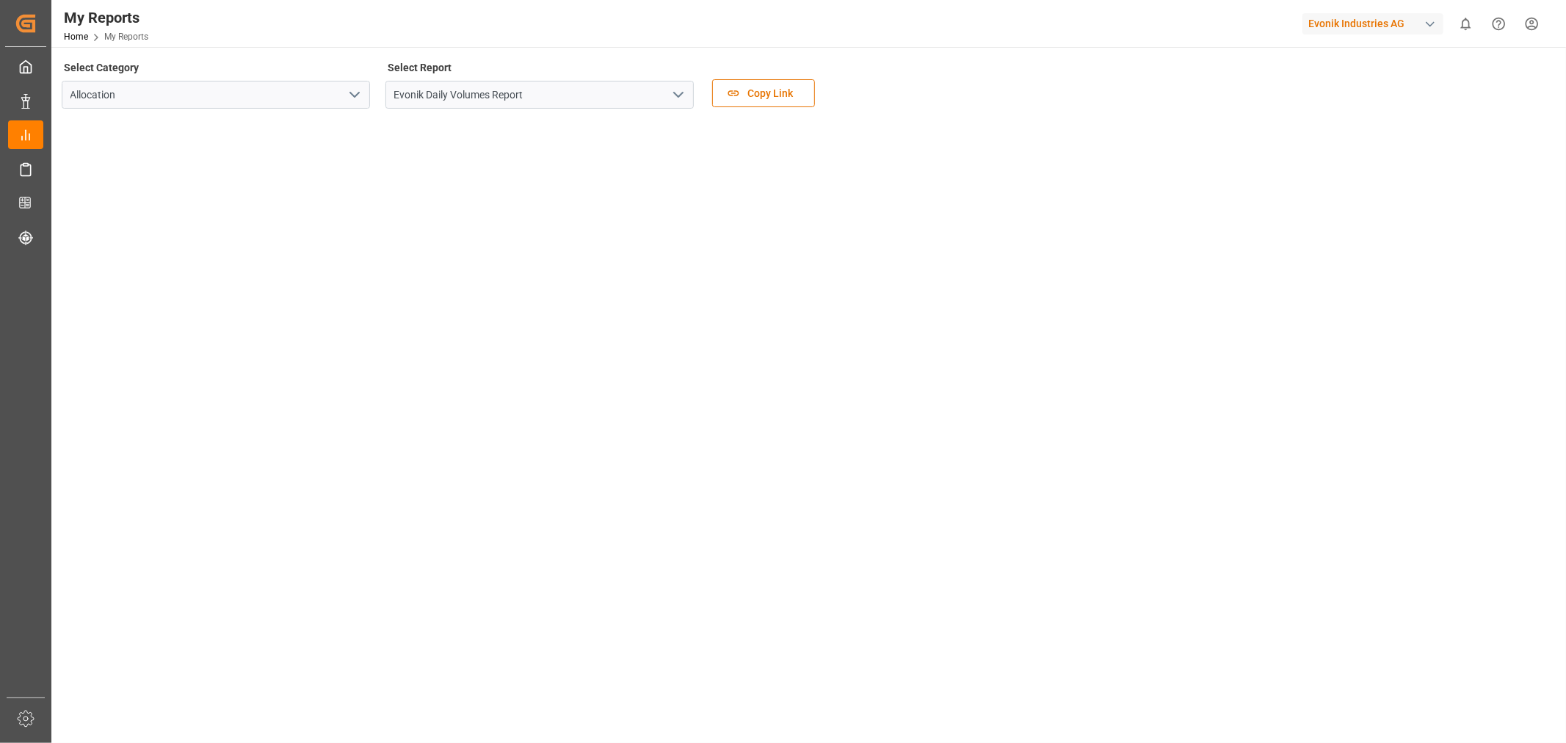 The image size is (1566, 743). What do you see at coordinates (1465, 23) in the screenshot?
I see `button: show 0 new notifications` at bounding box center [1465, 23].